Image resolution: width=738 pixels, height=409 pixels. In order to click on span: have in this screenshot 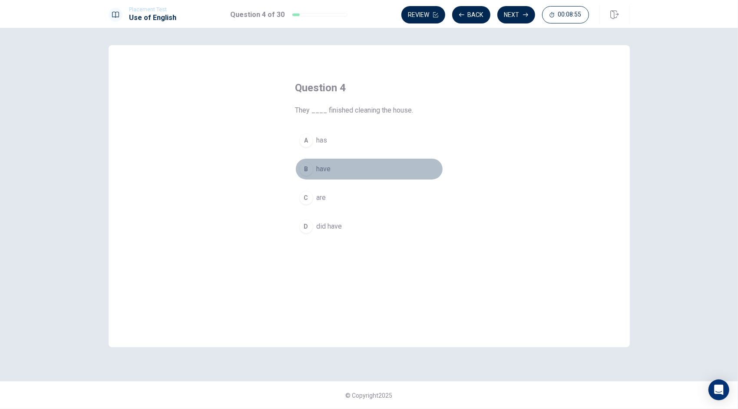, I will do `click(324, 169)`.